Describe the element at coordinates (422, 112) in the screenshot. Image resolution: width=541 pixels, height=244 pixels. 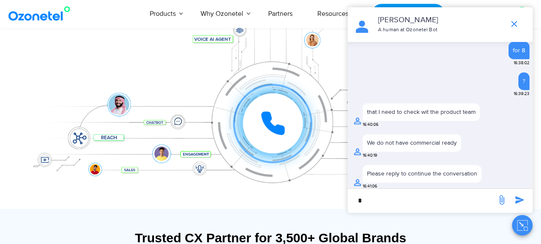
I see `div: that I need to check wit the product team` at that location.